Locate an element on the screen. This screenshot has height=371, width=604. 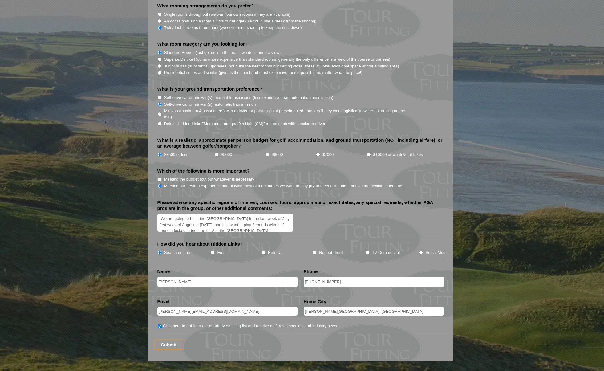
label: Self-drive car or minivan(s), automatic transmission is located at coordinates (210, 104).